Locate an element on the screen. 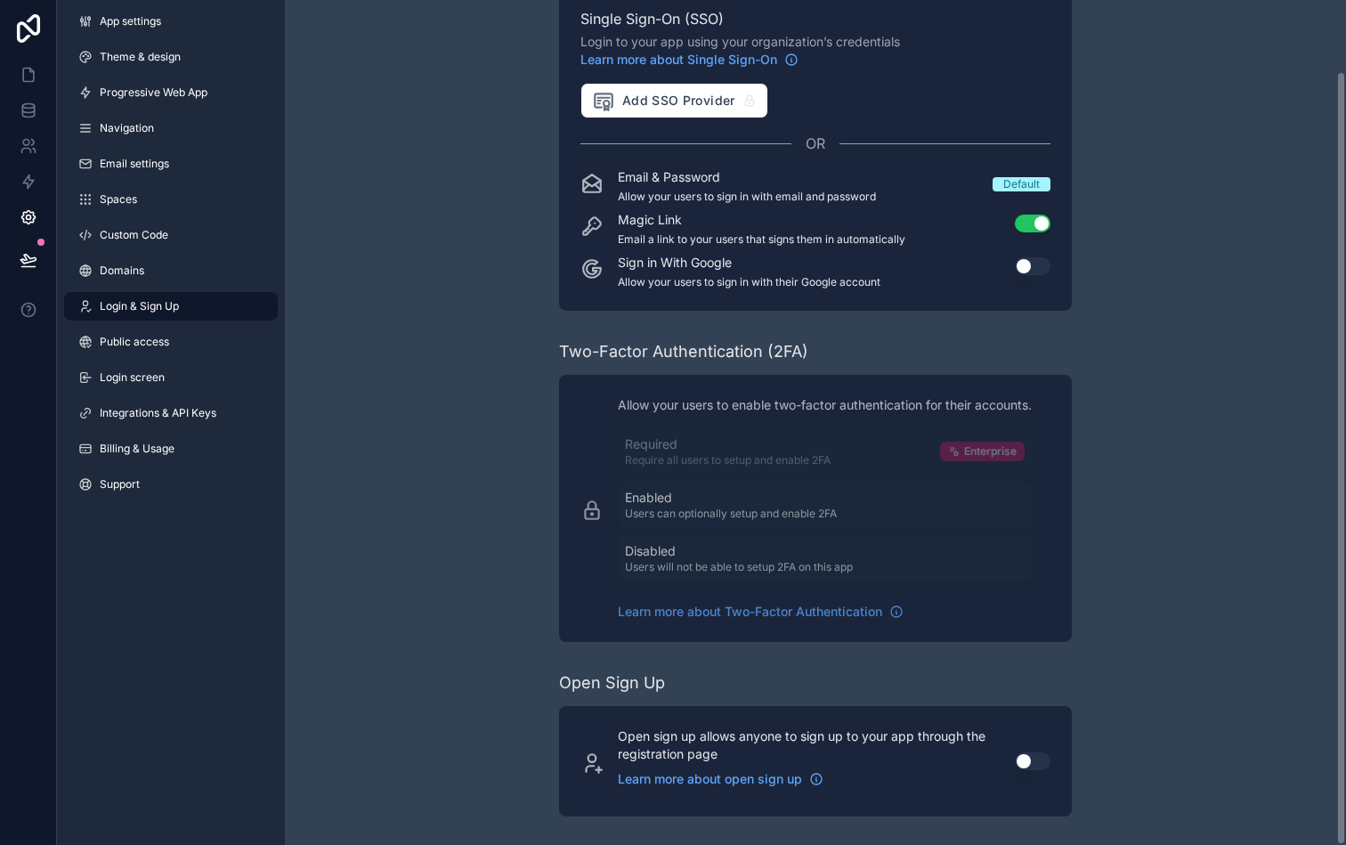 The height and width of the screenshot is (845, 1346). a: Integrations & API Keys is located at coordinates (171, 413).